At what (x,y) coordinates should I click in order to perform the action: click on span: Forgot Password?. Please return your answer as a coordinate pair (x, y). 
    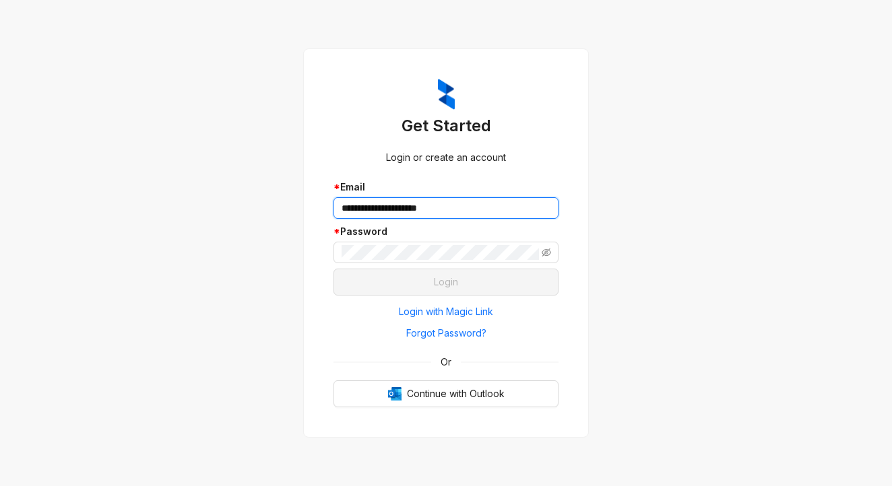
    Looking at the image, I should click on (446, 333).